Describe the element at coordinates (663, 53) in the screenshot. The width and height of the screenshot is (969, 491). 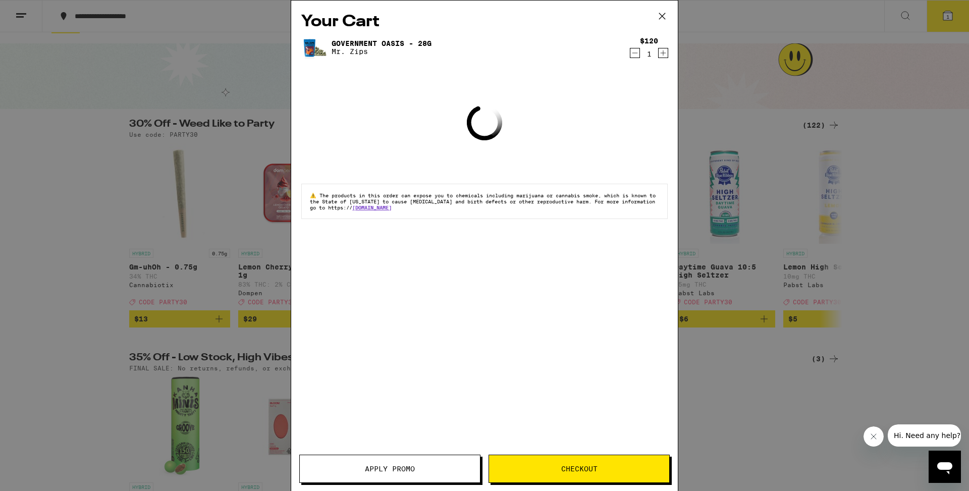
I see `button: Increment` at that location.